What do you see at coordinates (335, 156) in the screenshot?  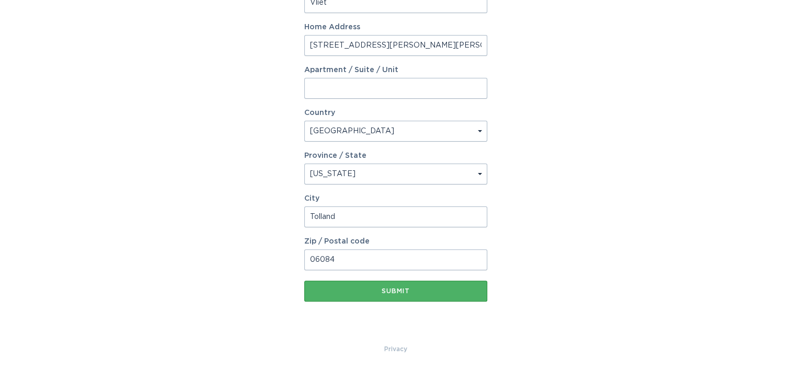 I see `label: Province / State` at bounding box center [335, 156].